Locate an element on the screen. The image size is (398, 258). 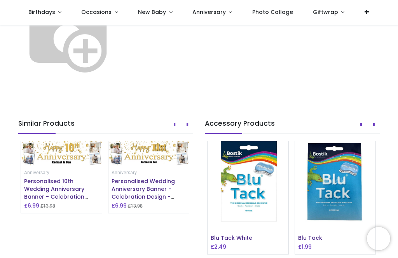
h6: Personalised 10th Wedding Anniversary Banner - Celebration Design - Custom Text & 4 Photo Upload is located at coordinates (61, 189).